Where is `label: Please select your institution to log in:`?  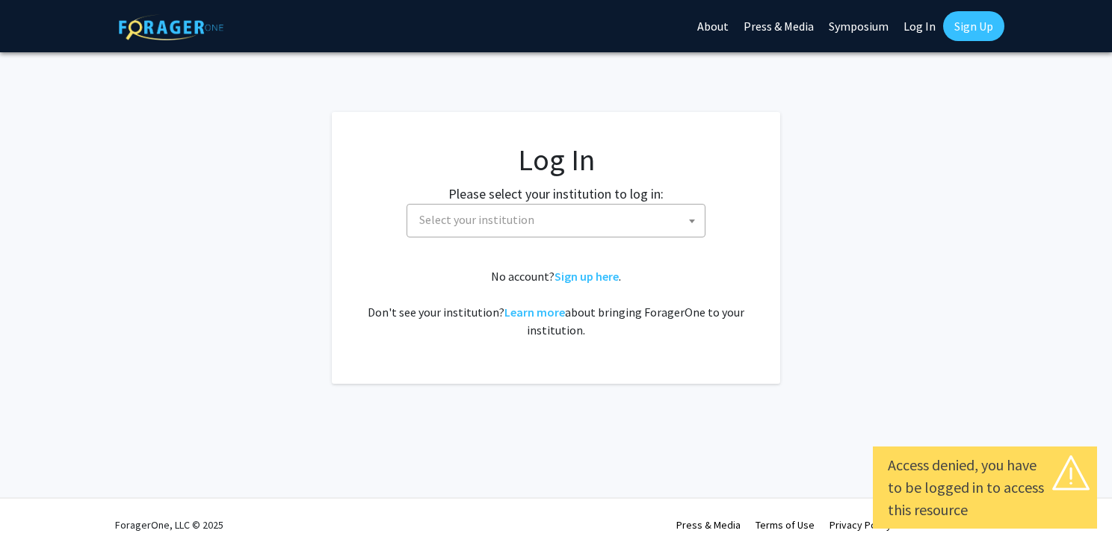 label: Please select your institution to log in: is located at coordinates (556, 194).